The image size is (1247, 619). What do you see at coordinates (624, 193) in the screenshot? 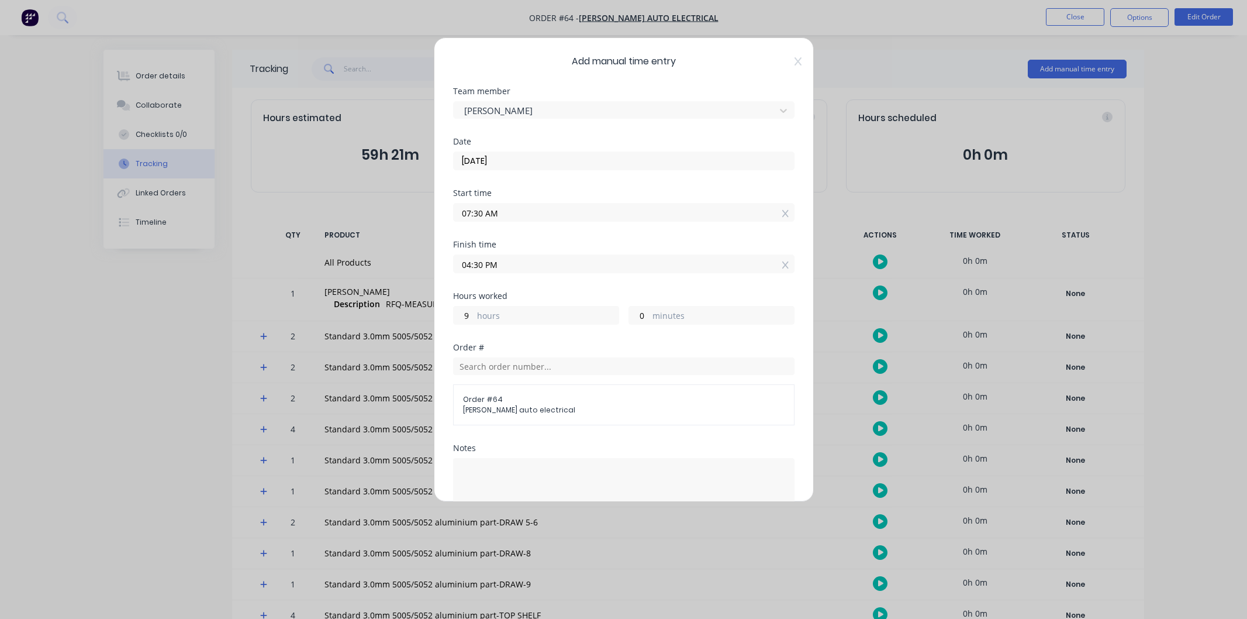
I see `div: Start time` at bounding box center [624, 193].